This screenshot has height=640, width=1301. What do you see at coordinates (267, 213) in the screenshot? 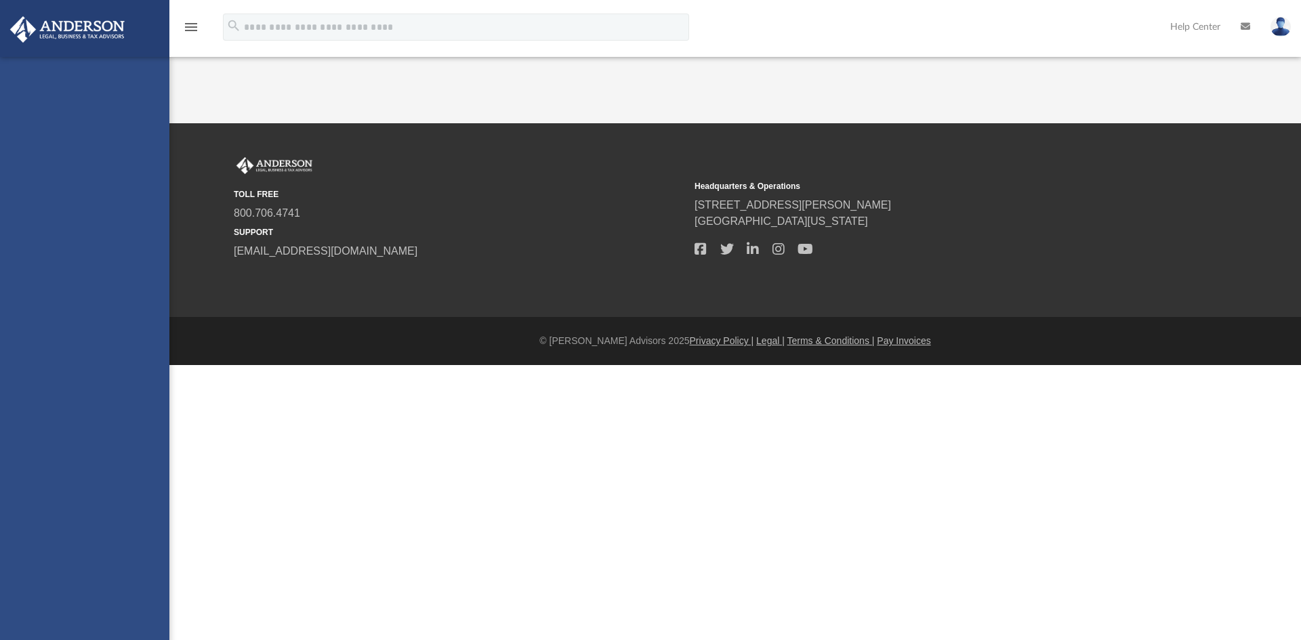
I see `a: 800.706.4741` at bounding box center [267, 213].